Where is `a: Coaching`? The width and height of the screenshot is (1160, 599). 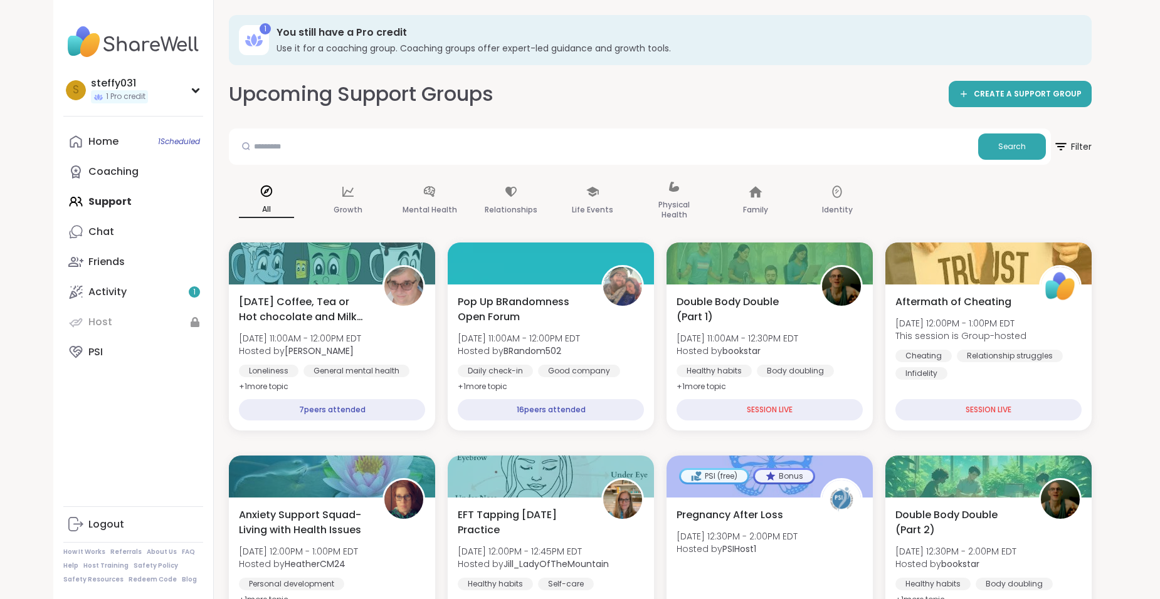
a: Coaching is located at coordinates (133, 172).